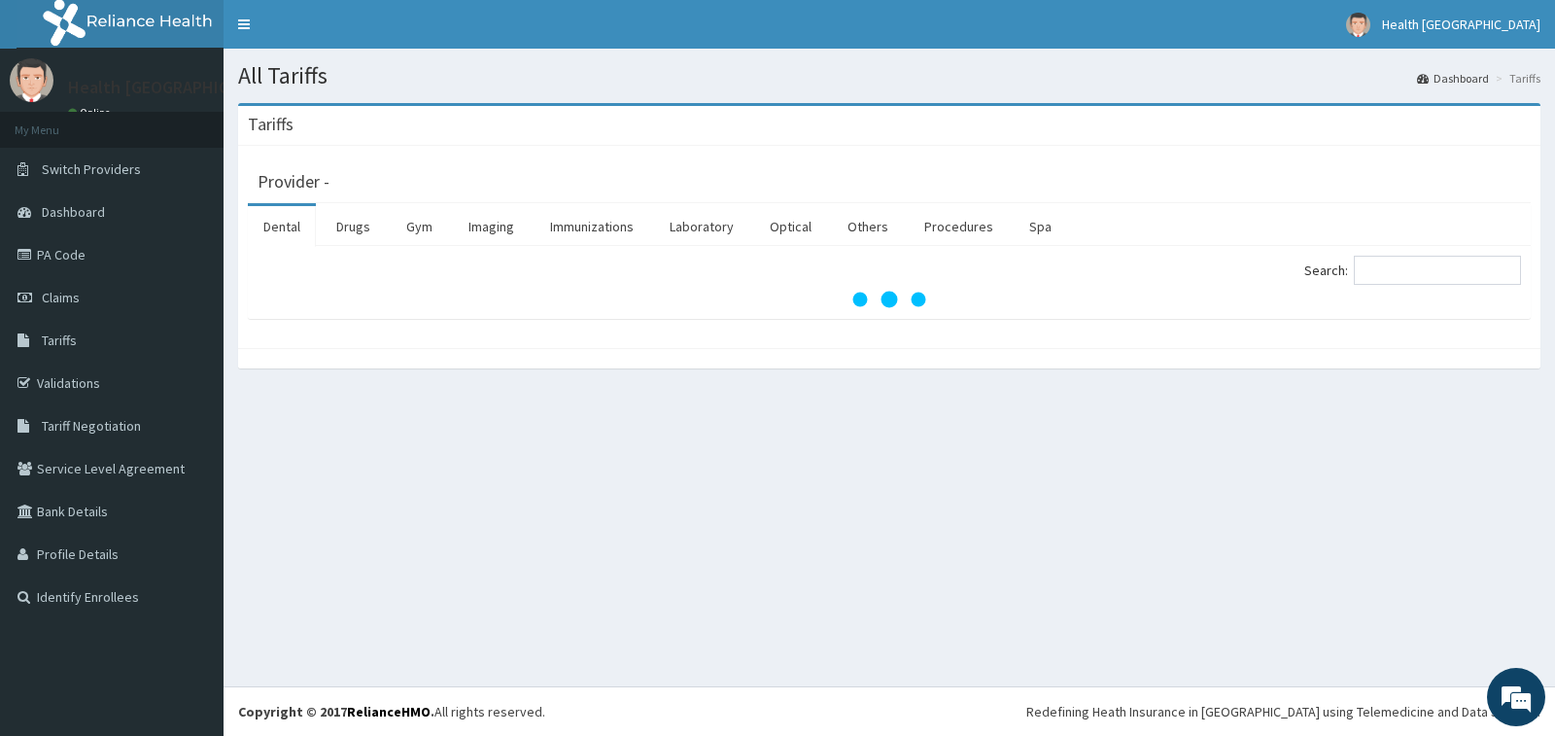  What do you see at coordinates (1412, 270) in the screenshot?
I see `label: Search:` at bounding box center [1412, 270].